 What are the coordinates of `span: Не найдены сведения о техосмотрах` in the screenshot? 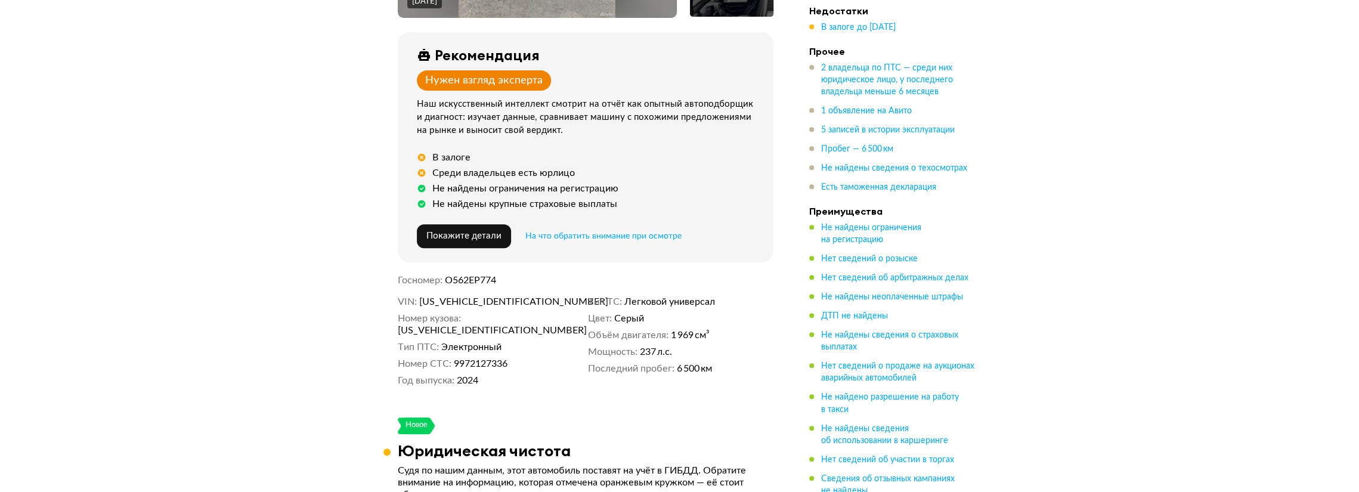 It's located at (894, 168).